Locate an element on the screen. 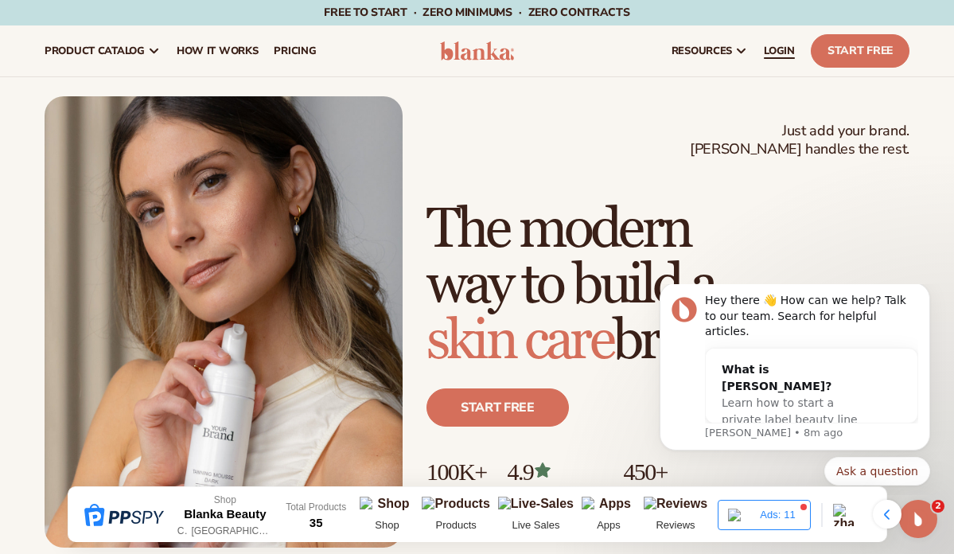  a: Start free is located at coordinates (497, 407).